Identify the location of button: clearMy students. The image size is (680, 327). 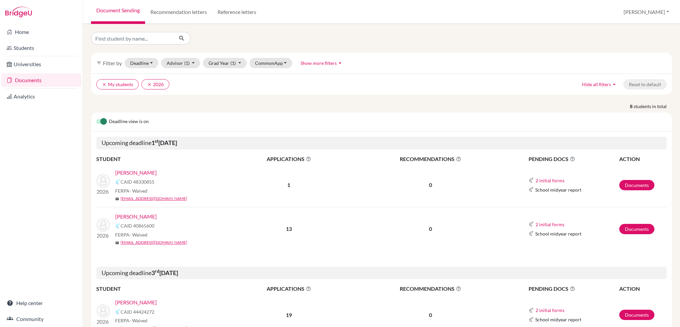
(118, 84).